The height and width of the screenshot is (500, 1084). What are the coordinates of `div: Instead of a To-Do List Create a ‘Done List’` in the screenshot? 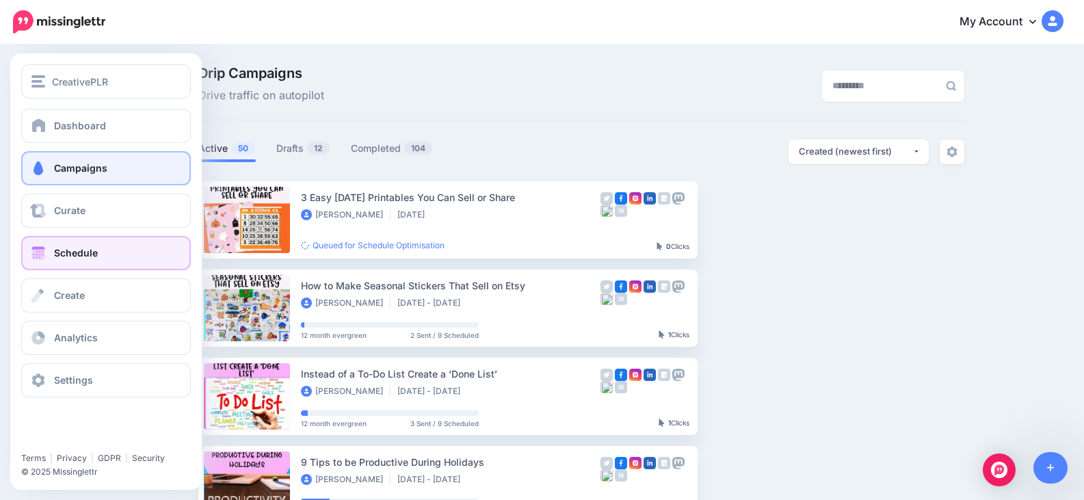 It's located at (451, 373).